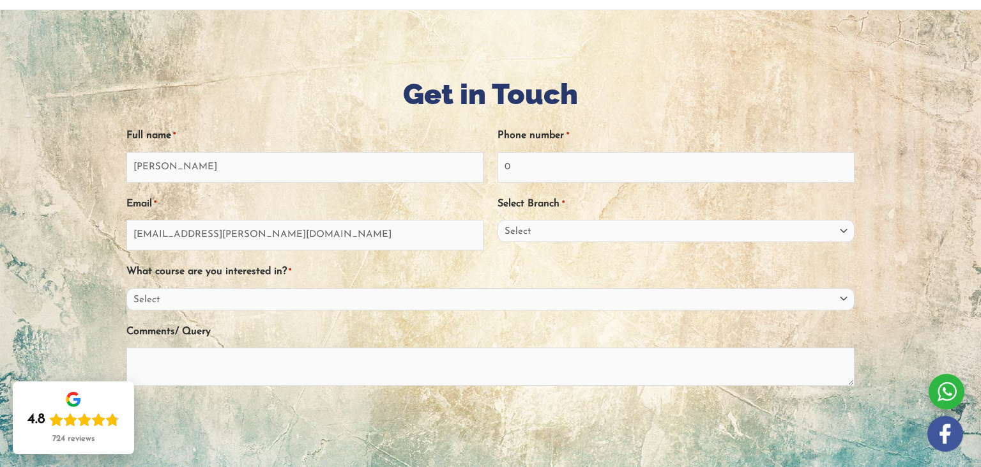 The height and width of the screenshot is (467, 981). What do you see at coordinates (151, 135) in the screenshot?
I see `label: Full name` at bounding box center [151, 135].